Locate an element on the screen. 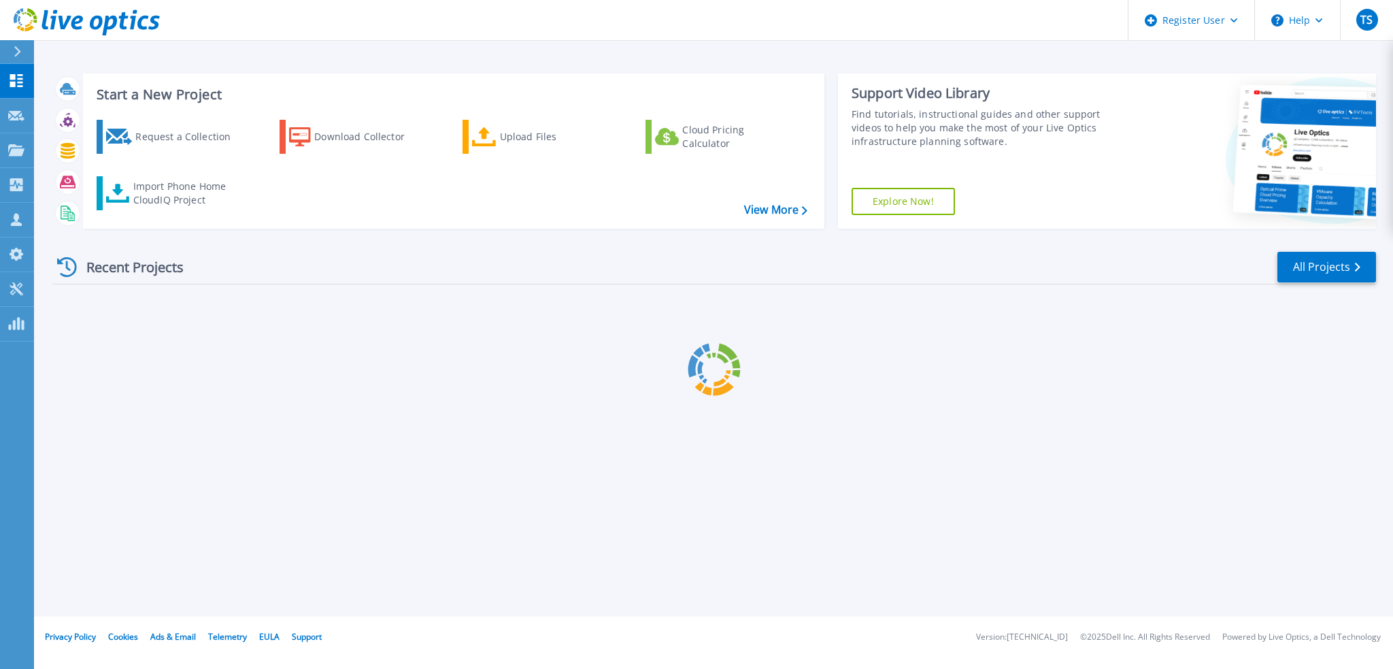  div: Recent Projects is located at coordinates (127, 267).